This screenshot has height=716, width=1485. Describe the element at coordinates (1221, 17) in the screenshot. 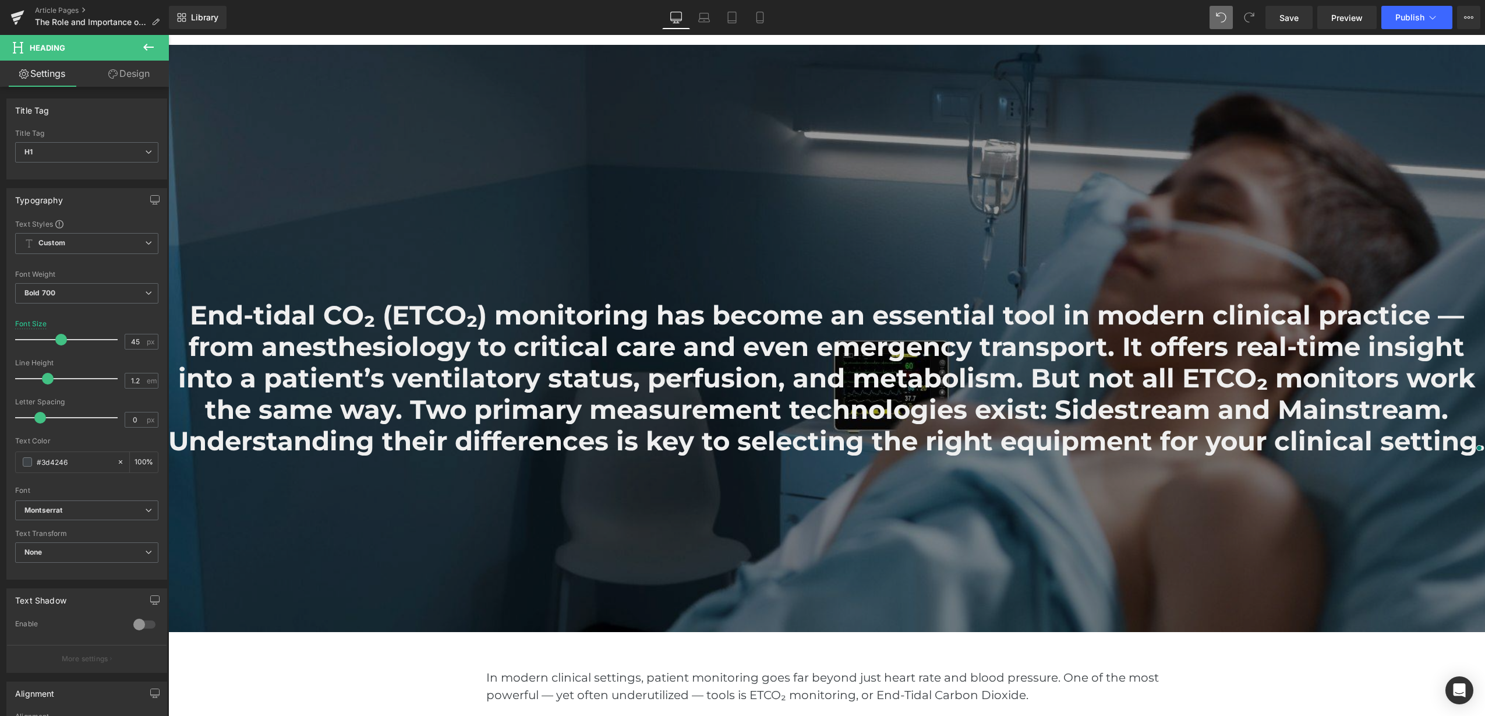

I see `button: Undo` at that location.